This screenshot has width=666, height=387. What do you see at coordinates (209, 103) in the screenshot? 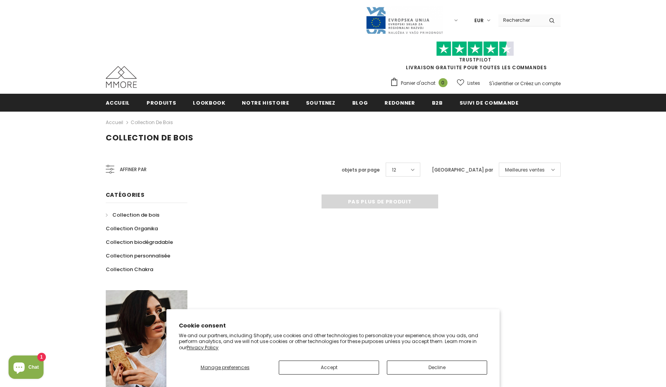
I see `span: Lookbook` at bounding box center [209, 103].